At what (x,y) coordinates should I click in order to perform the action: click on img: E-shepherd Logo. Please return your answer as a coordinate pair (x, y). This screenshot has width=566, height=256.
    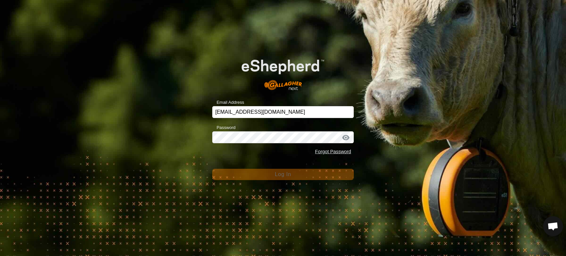
    Looking at the image, I should click on (283, 72).